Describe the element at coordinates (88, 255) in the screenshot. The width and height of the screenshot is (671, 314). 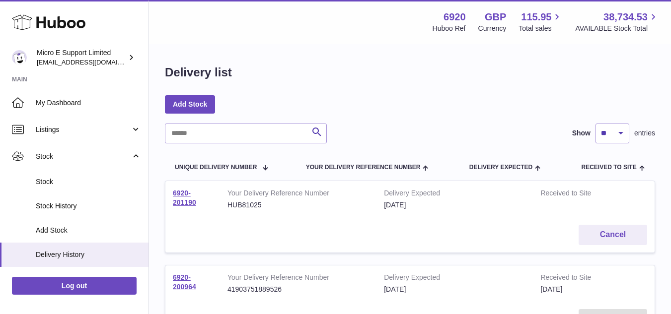
I see `span: Delivery History` at that location.